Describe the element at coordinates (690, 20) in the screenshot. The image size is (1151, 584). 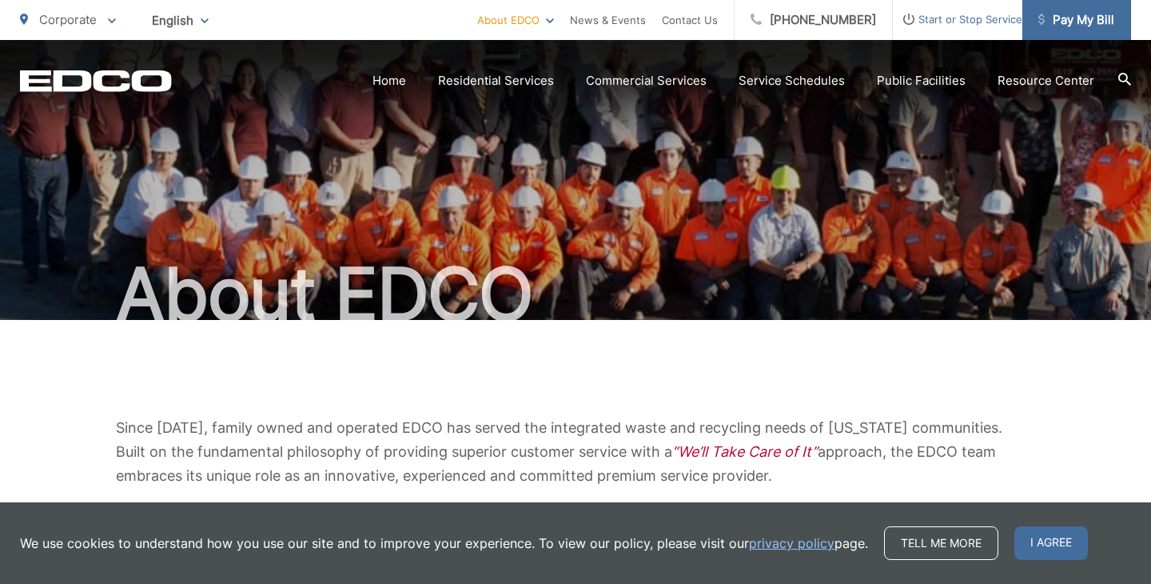
I see `a: Contact Us` at that location.